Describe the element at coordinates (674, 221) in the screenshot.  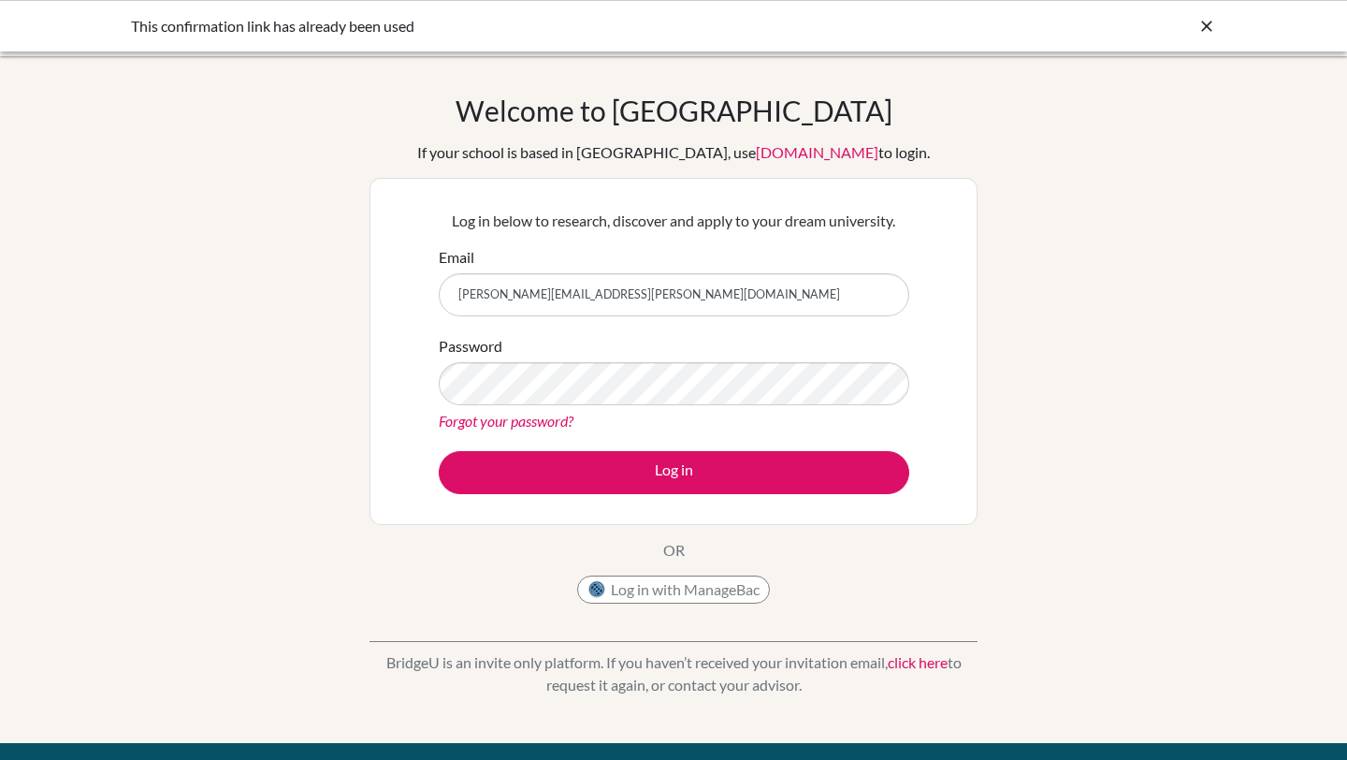
I see `p: Log in below to research, discover and apply to your dream university.` at that location.